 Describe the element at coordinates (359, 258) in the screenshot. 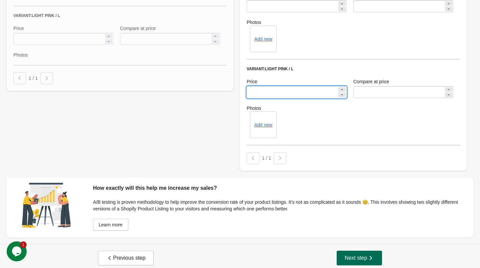

I see `button: Next step` at that location.